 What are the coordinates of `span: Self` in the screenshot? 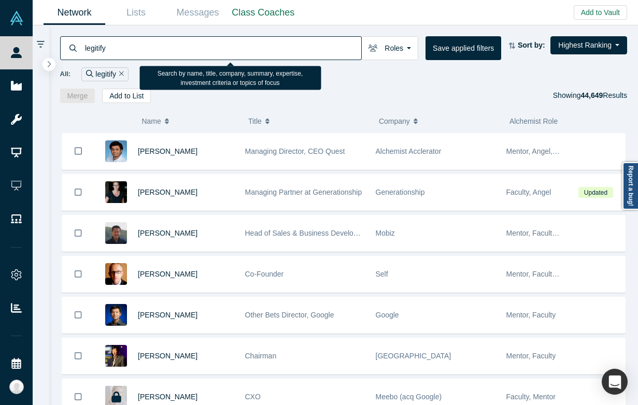 It's located at (382, 274).